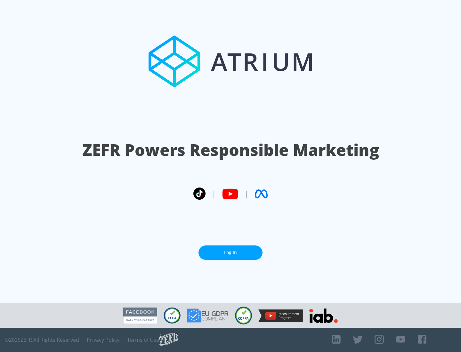 This screenshot has width=461, height=352. Describe the element at coordinates (42, 340) in the screenshot. I see `span: © 2025 ZEFR All Rights Reserved` at that location.